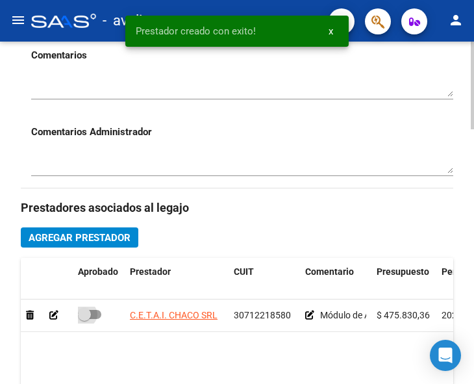  I want to click on datatable-header-cell: Prestador, so click(177, 279).